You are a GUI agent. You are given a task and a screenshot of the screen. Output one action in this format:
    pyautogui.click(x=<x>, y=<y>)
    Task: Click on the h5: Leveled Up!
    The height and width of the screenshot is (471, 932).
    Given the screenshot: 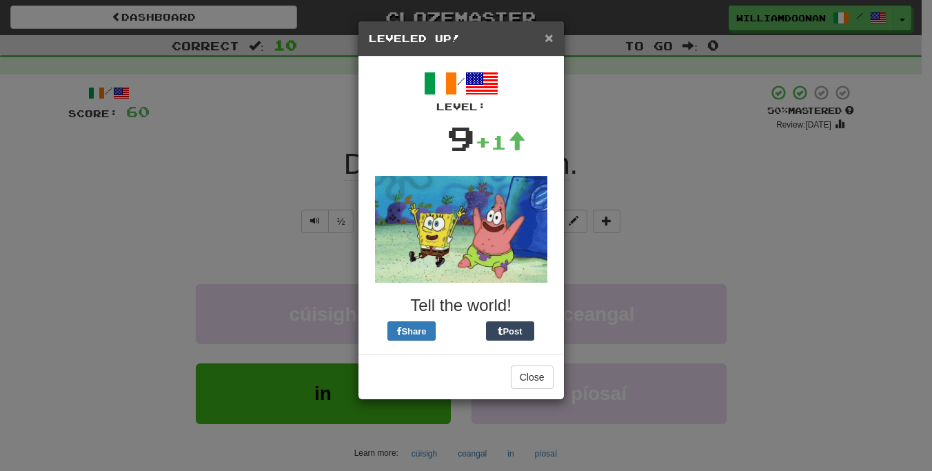 What is the action you would take?
    pyautogui.click(x=461, y=39)
    